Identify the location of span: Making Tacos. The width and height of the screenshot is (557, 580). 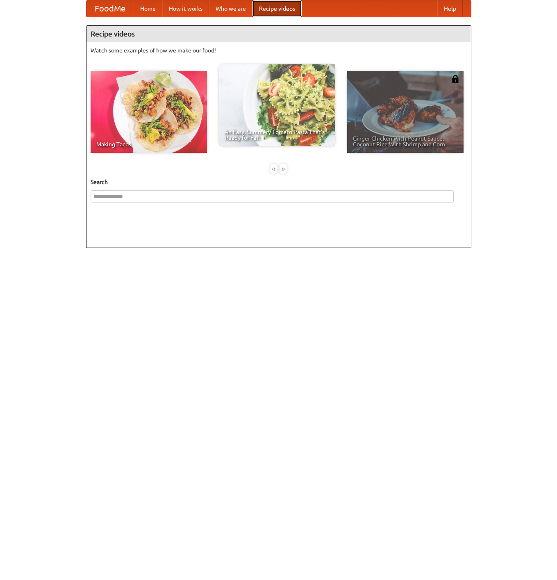
(149, 144).